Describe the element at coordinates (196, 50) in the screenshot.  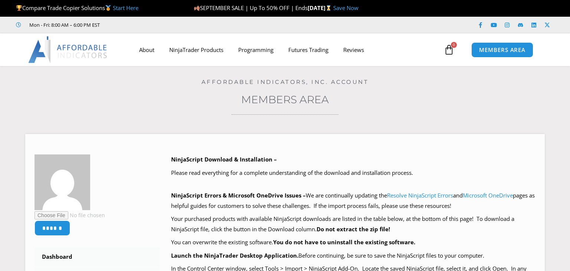
I see `a: NinjaTrader Products` at that location.